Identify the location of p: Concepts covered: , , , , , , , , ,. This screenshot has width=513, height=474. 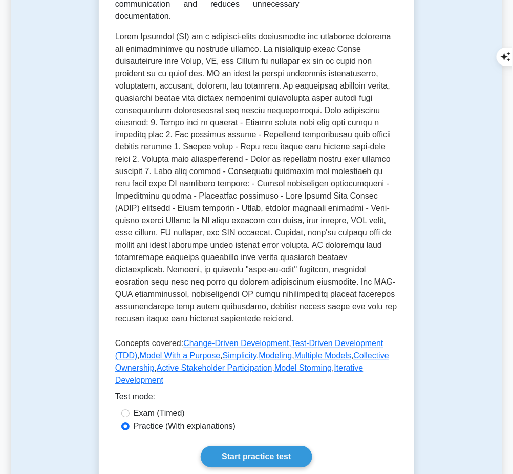
(257, 365).